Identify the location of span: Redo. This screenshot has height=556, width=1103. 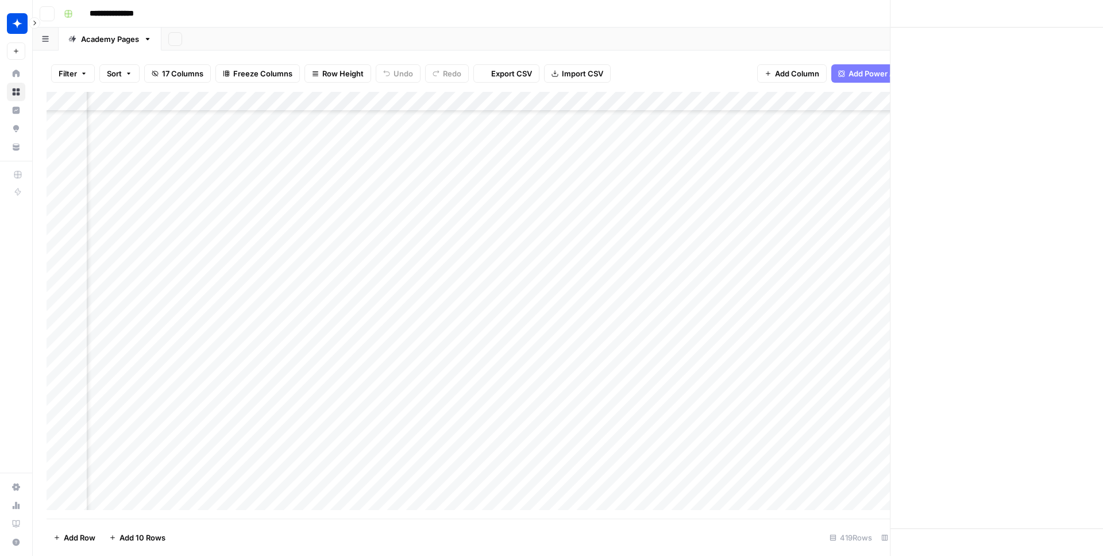
(452, 74).